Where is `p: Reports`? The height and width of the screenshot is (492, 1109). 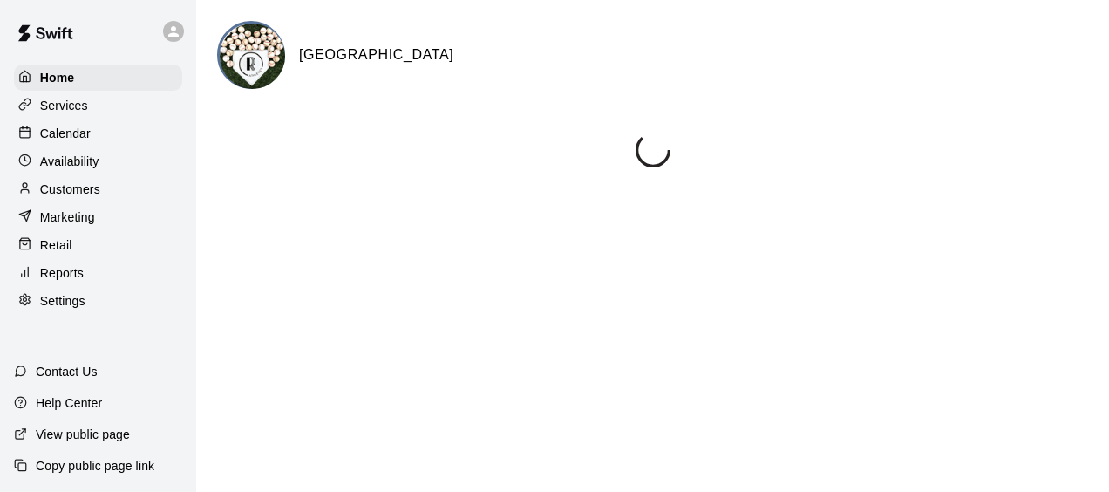 p: Reports is located at coordinates (62, 273).